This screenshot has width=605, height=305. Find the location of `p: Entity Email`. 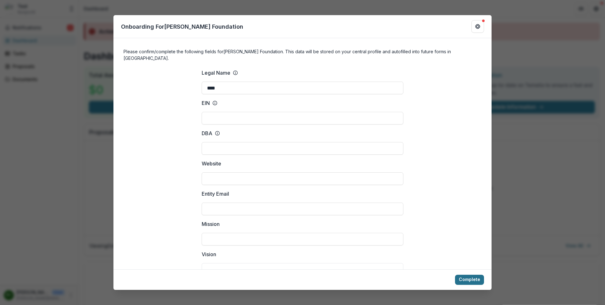

p: Entity Email is located at coordinates (215, 194).